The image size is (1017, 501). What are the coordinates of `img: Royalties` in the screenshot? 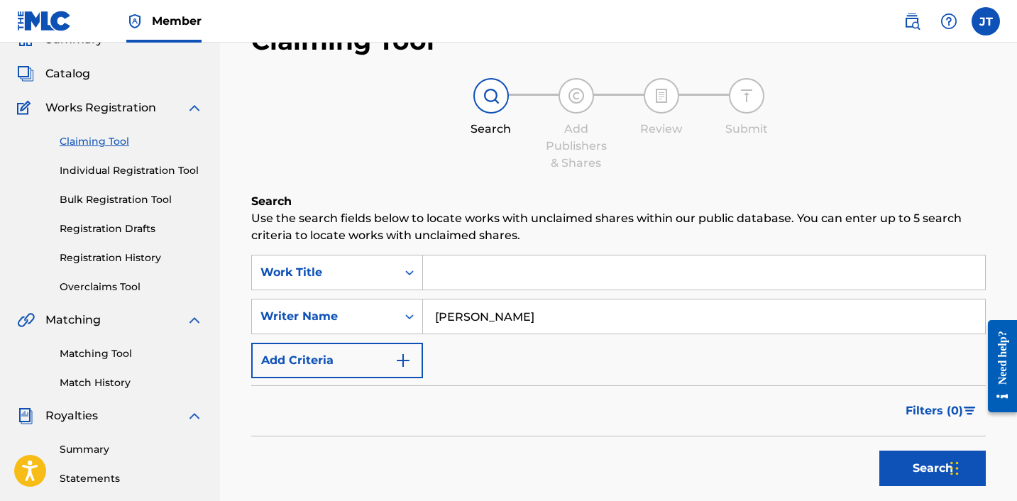 It's located at (26, 416).